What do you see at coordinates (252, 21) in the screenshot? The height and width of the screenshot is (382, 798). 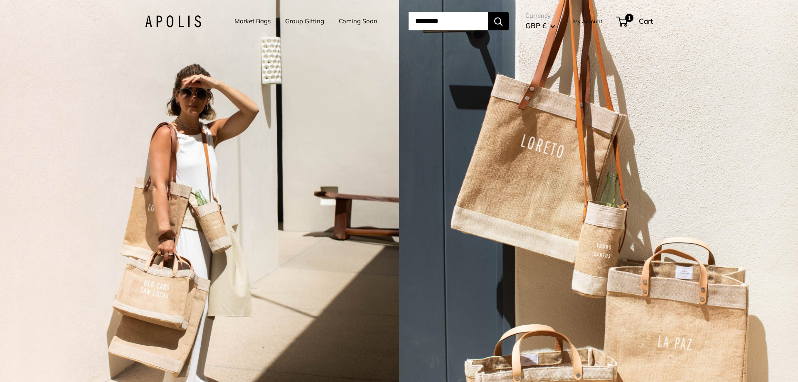 I see `a: Market Bags` at bounding box center [252, 21].